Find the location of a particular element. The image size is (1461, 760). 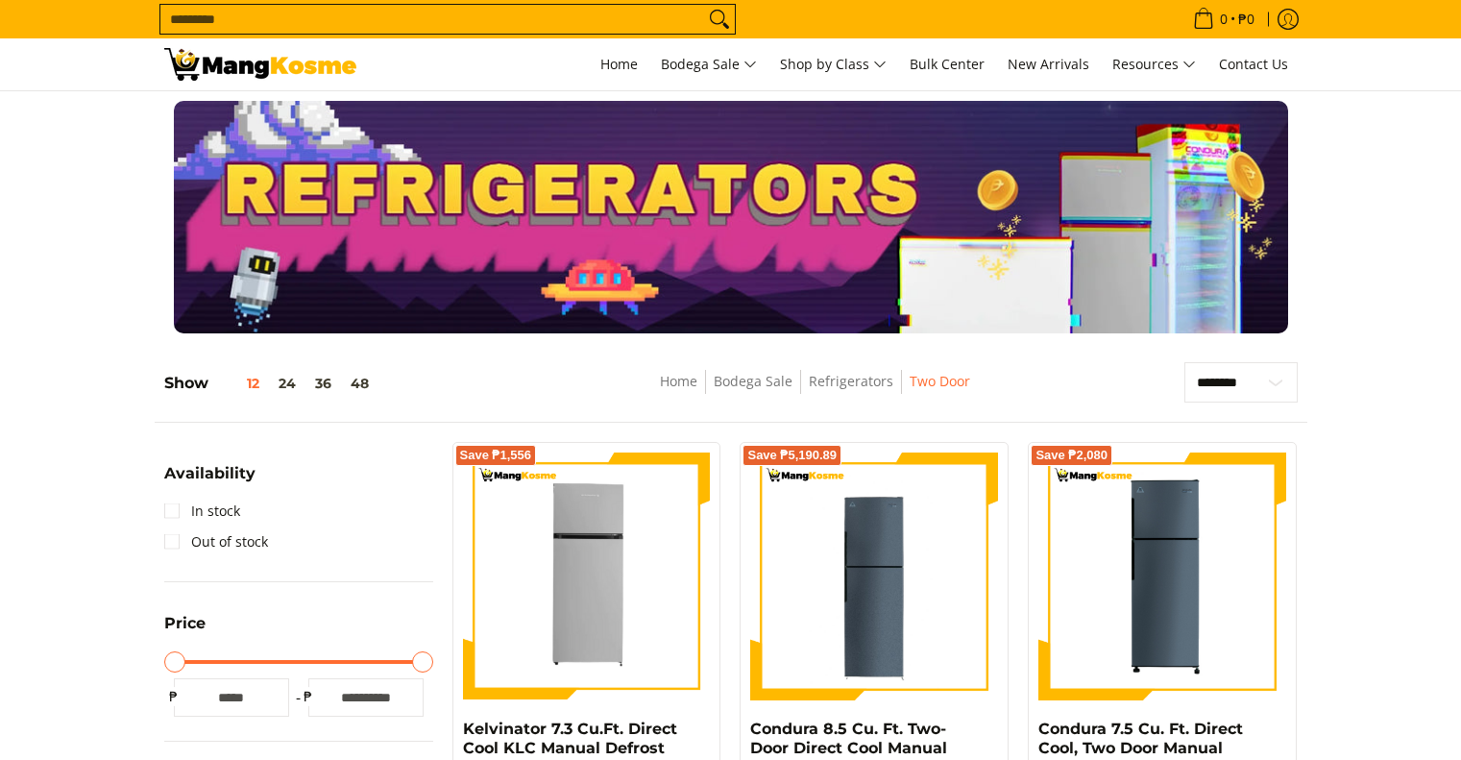

img: Kelvinator 7.3 Cu.Ft. Direct Cool KLC Manual Defrost Standard Refrigerator (Silver) (Class A) is located at coordinates (587, 576).